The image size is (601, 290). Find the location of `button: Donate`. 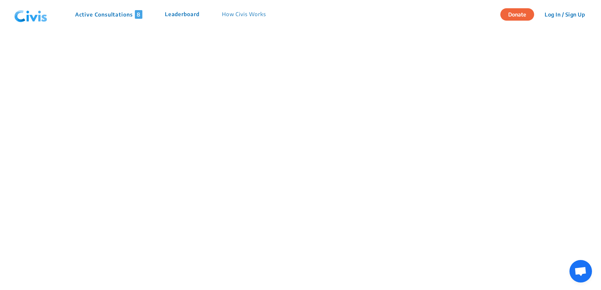

button: Donate is located at coordinates (517, 14).